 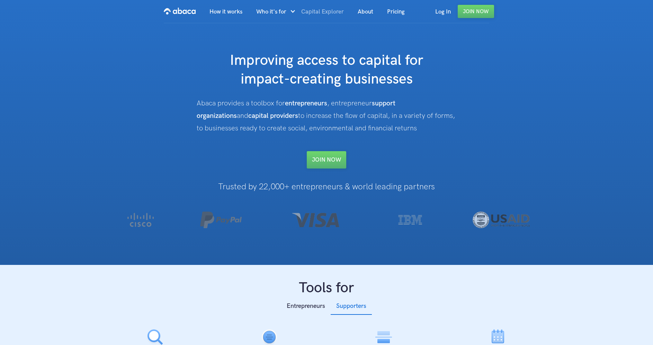 What do you see at coordinates (476, 11) in the screenshot?
I see `a: Join Now` at bounding box center [476, 11].